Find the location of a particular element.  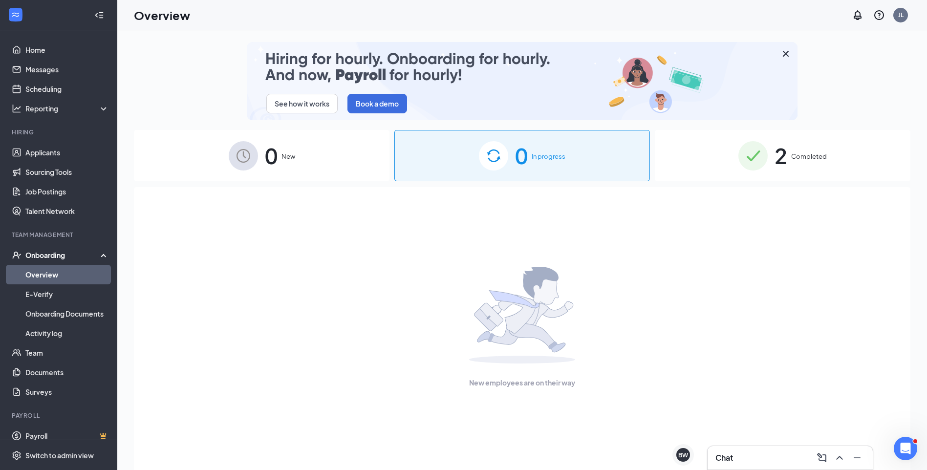

button: See how it works is located at coordinates (302, 104).